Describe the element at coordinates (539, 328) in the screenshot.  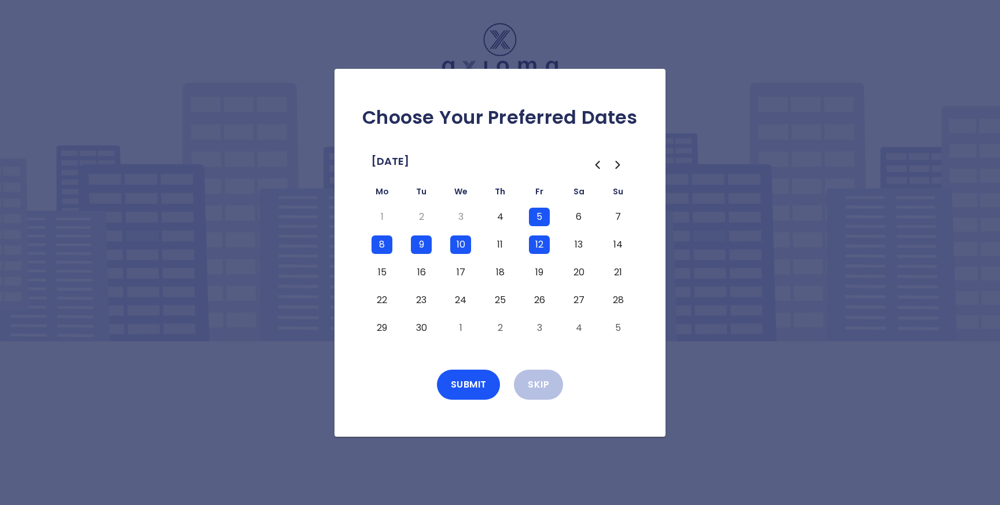
I see `button: Friday, October 3rd, 2025` at that location.